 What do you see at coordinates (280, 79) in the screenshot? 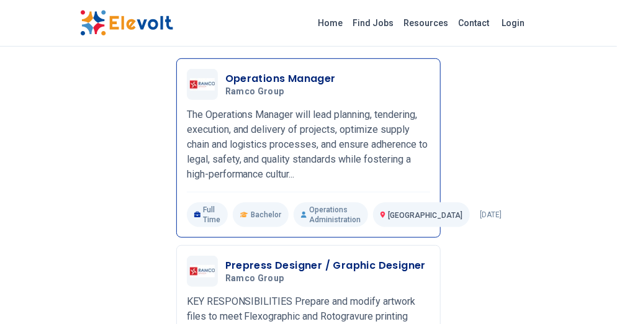
I see `h3: Operations Manager` at bounding box center [280, 79].